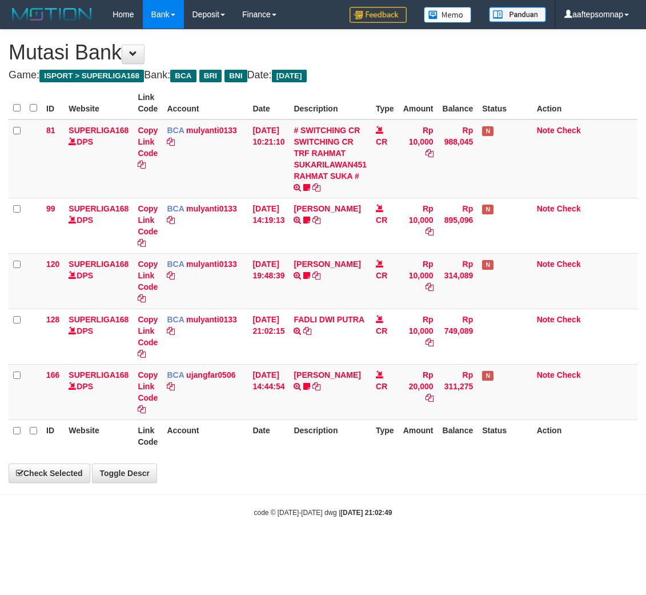 The image size is (646, 595). What do you see at coordinates (323, 53) in the screenshot?
I see `h1: Mutasi Bank` at bounding box center [323, 53].